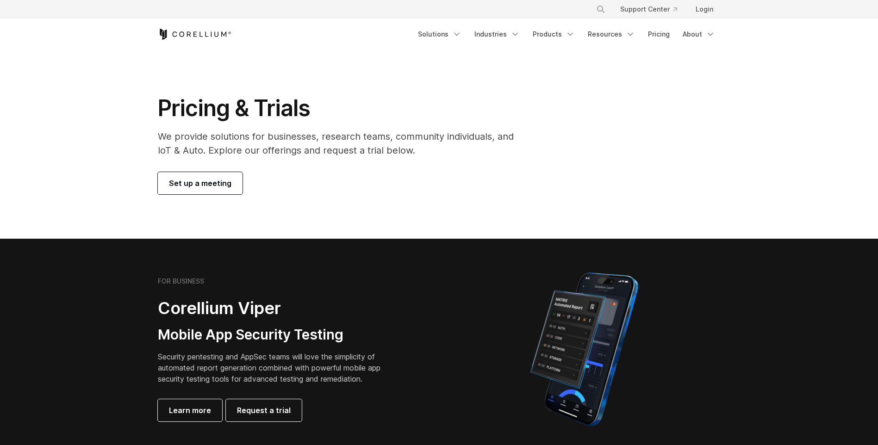 Image resolution: width=878 pixels, height=445 pixels. What do you see at coordinates (612, 34) in the screenshot?
I see `a: Resources` at bounding box center [612, 34].